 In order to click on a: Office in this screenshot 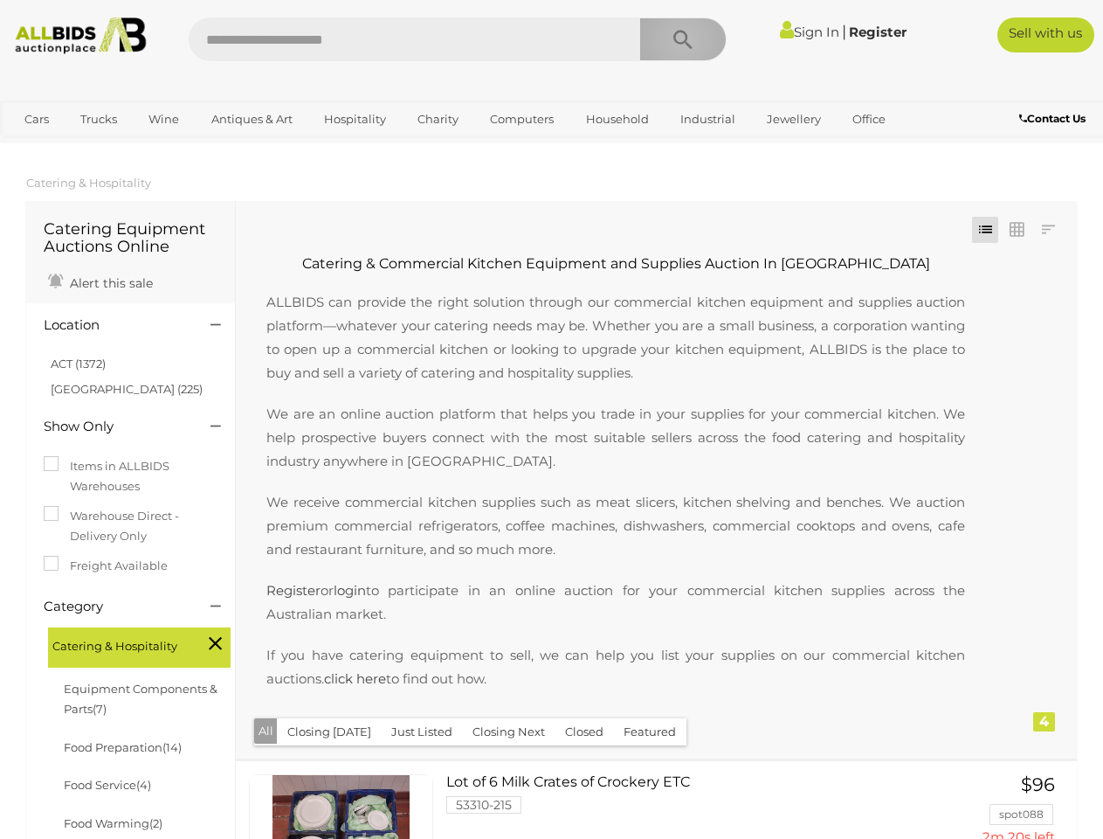, I will do `click(869, 119)`.